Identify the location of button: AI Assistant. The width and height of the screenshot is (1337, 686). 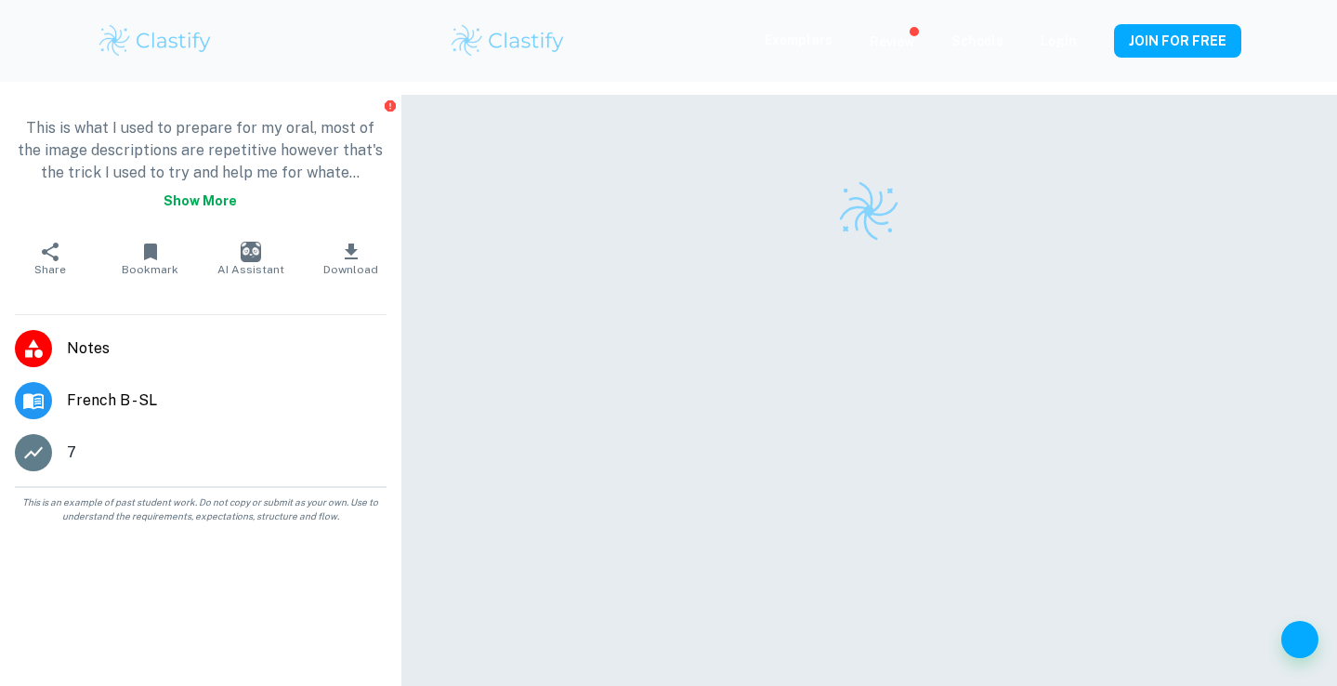
(251, 258).